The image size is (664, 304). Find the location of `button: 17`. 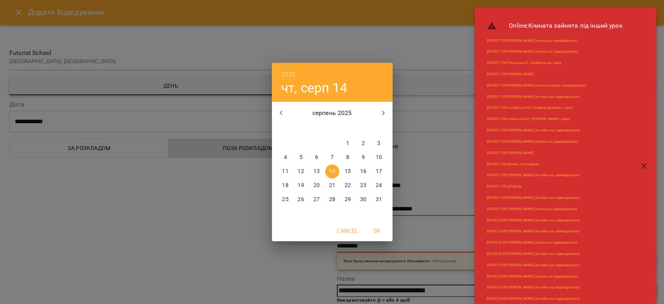

button: 17 is located at coordinates (379, 171).